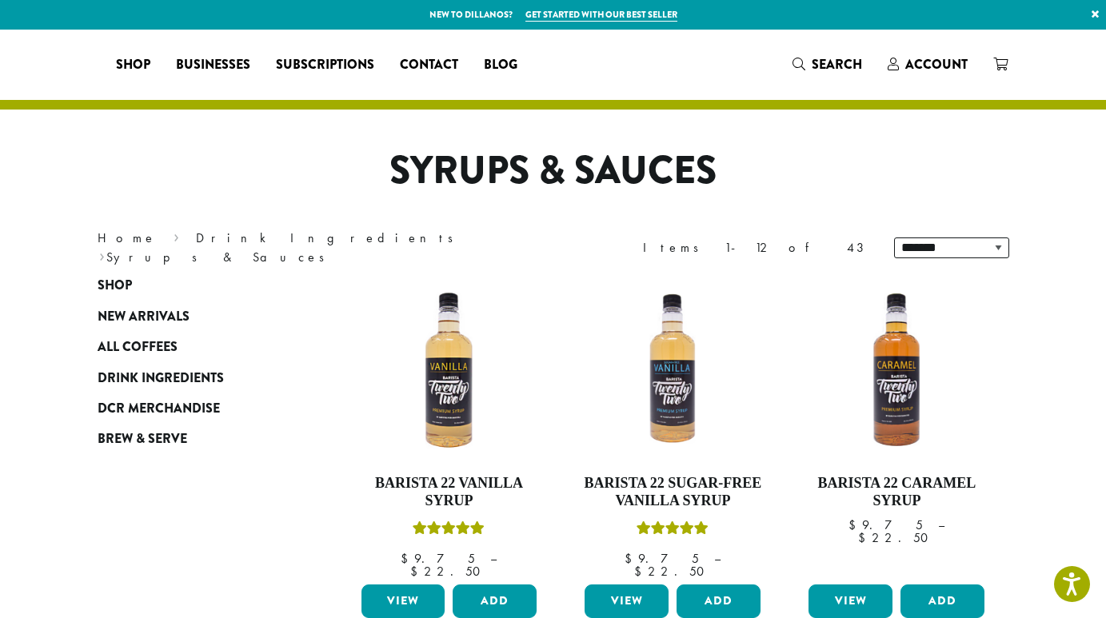 The width and height of the screenshot is (1106, 618). I want to click on img: SF-VANILLA-300x300.png, so click(673, 370).